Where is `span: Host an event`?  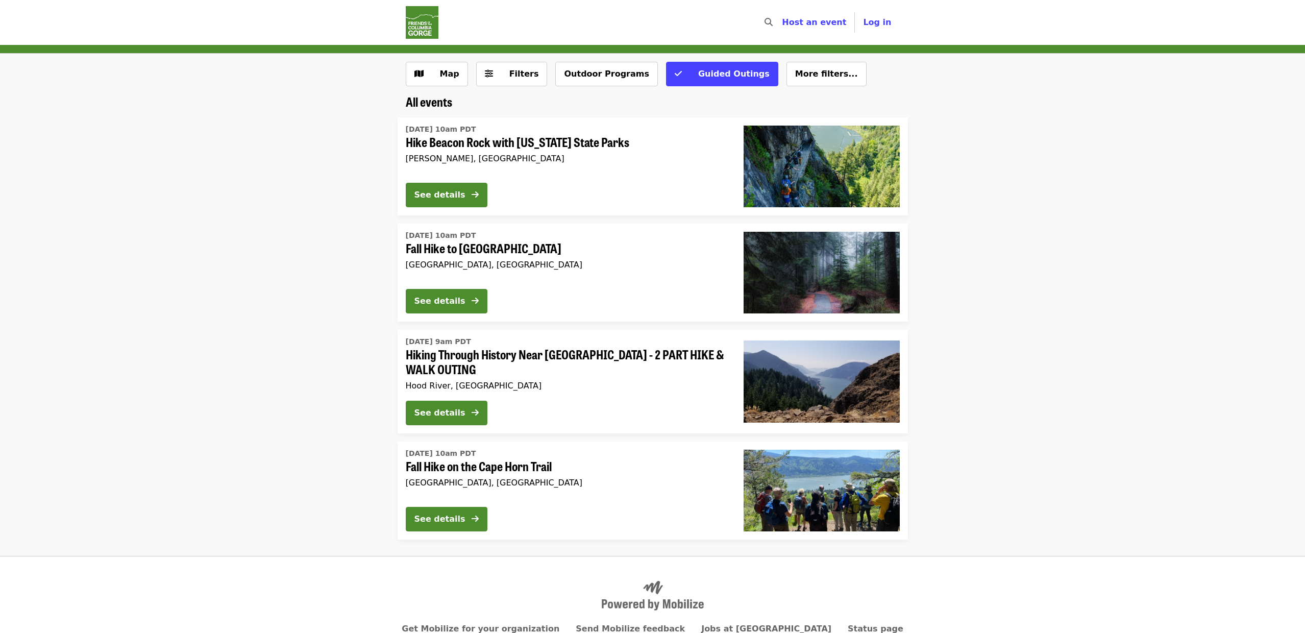
span: Host an event is located at coordinates (814, 22).